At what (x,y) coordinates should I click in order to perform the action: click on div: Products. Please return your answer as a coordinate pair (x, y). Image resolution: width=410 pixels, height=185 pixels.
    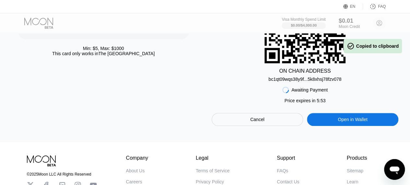
    Looking at the image, I should click on (357, 158).